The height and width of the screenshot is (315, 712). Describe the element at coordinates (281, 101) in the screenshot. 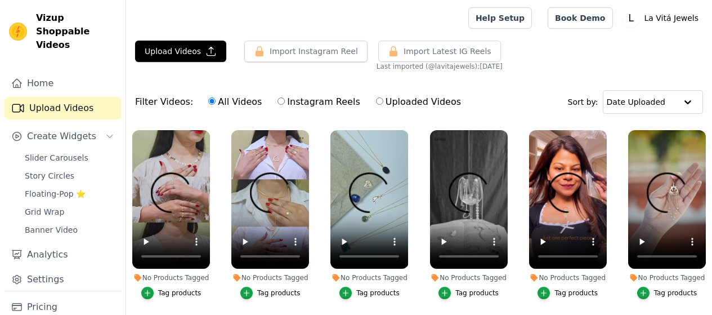

I see `input: Instagram Reels` at that location.